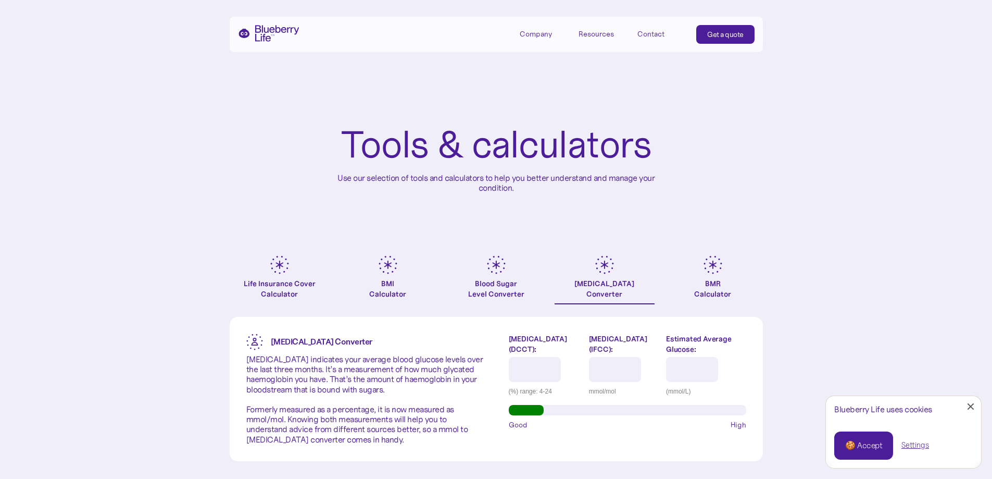 The height and width of the screenshot is (479, 992). I want to click on div: BMI Calculator, so click(387, 288).